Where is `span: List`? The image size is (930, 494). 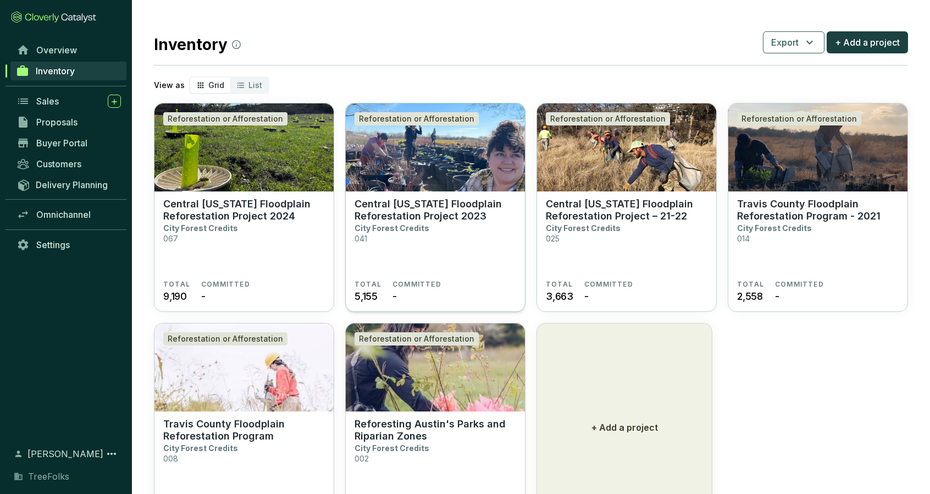
span: List is located at coordinates (255, 85).